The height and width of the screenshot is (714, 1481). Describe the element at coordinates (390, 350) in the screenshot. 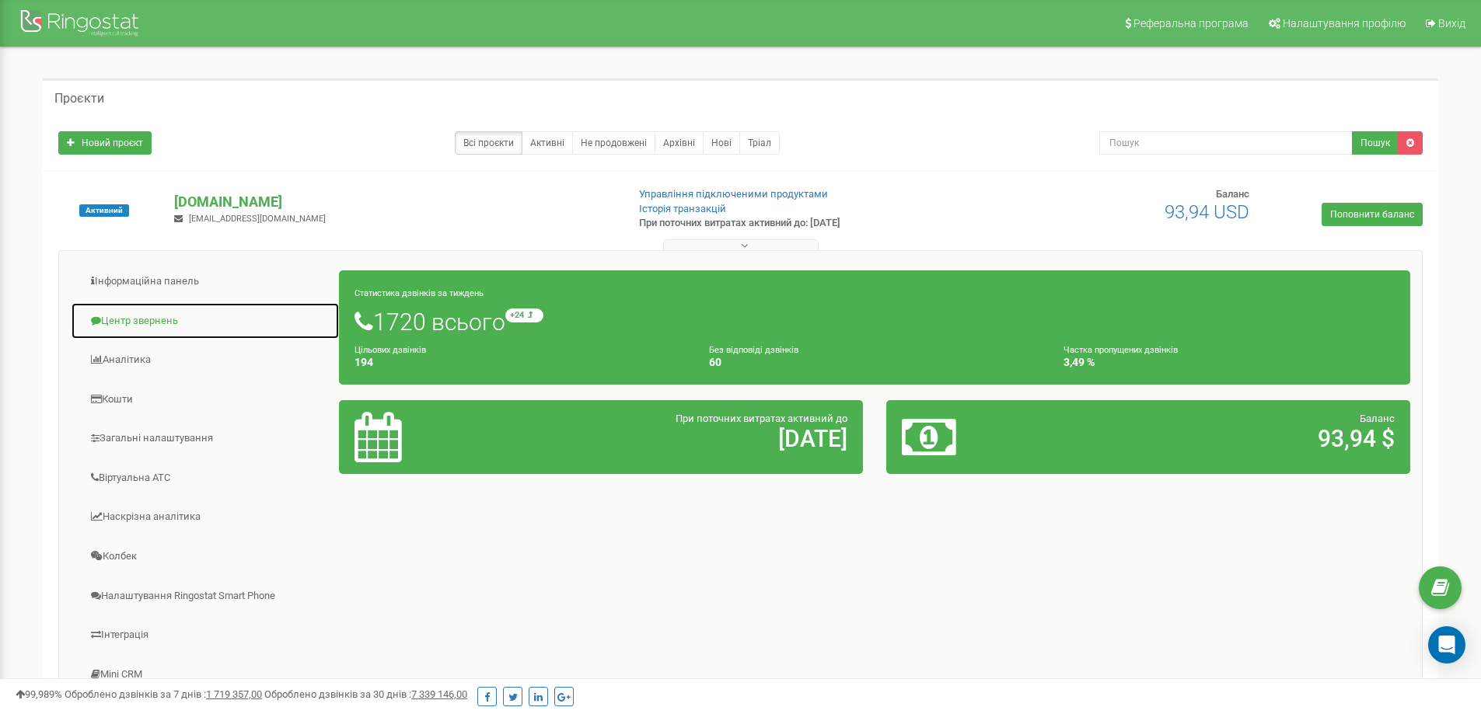

I see `small: Цільових дзвінків` at that location.